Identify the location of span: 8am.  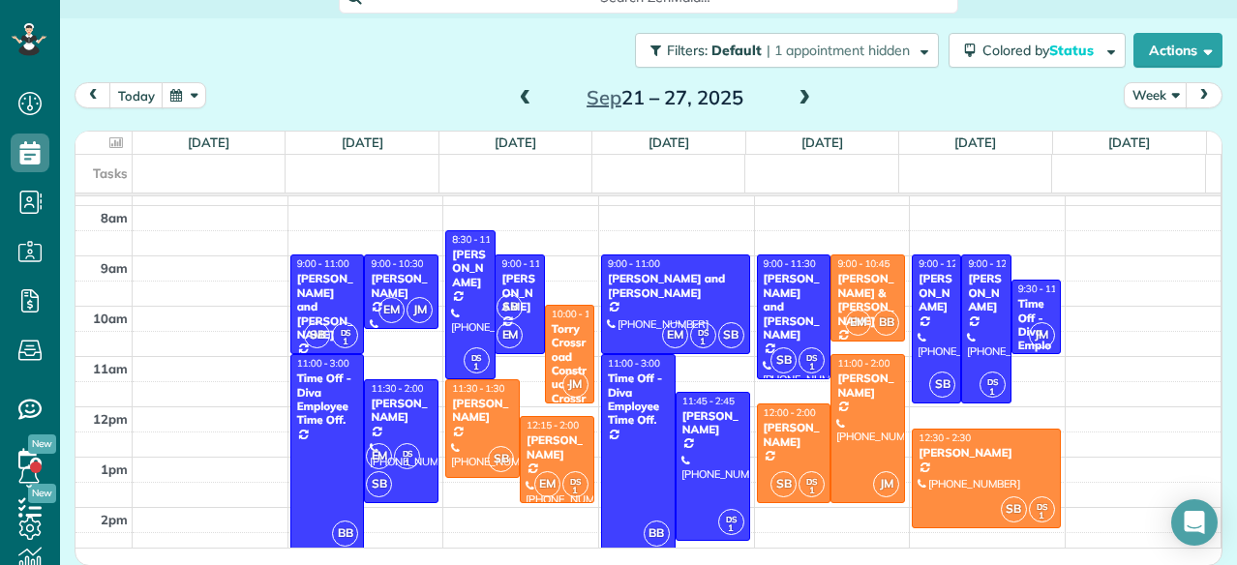
(114, 218).